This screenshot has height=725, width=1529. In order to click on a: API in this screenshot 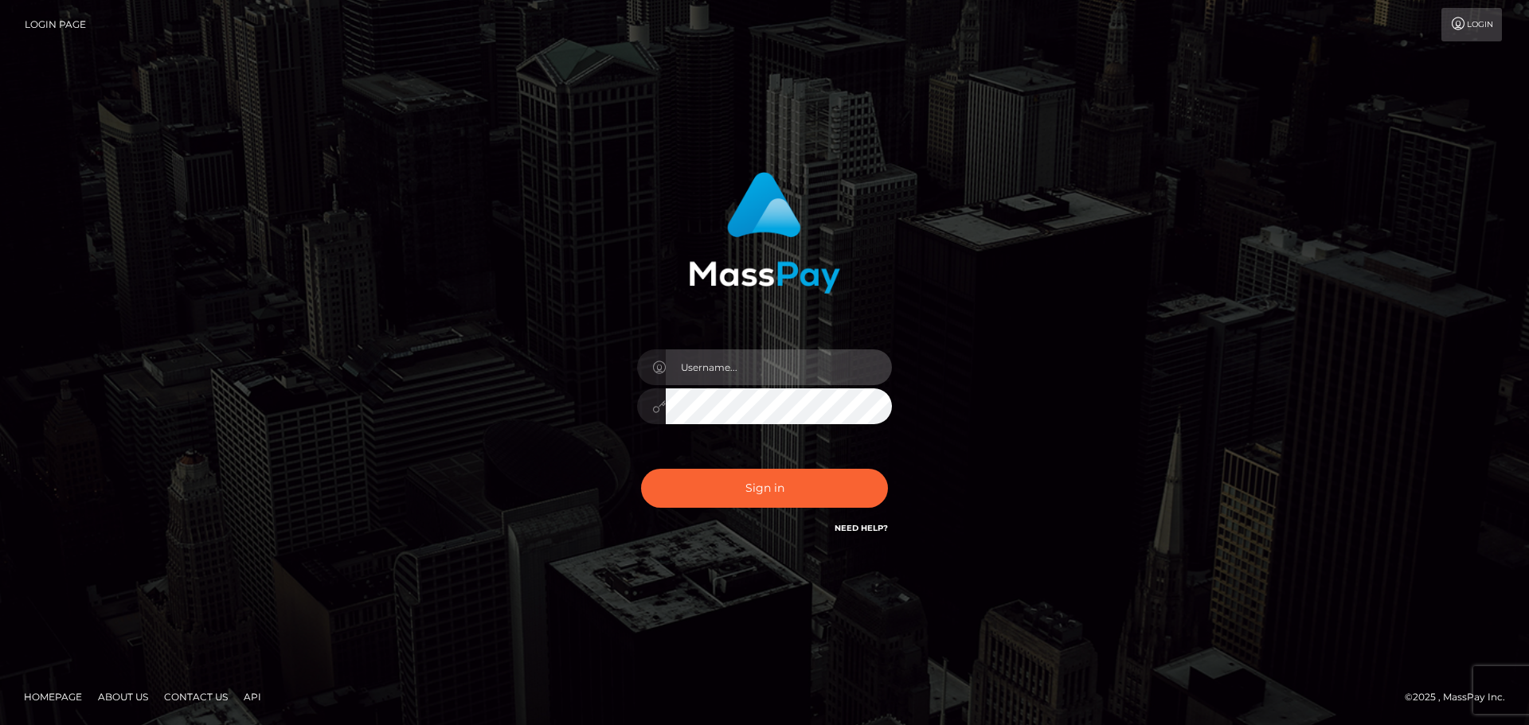, I will do `click(252, 697)`.